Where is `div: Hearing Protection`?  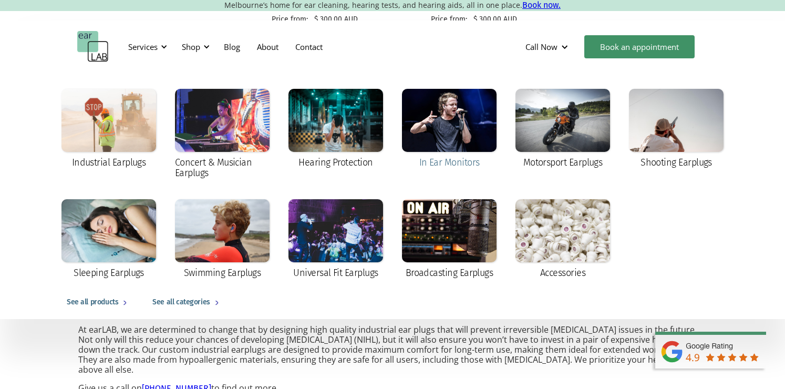
div: Hearing Protection is located at coordinates (335, 162).